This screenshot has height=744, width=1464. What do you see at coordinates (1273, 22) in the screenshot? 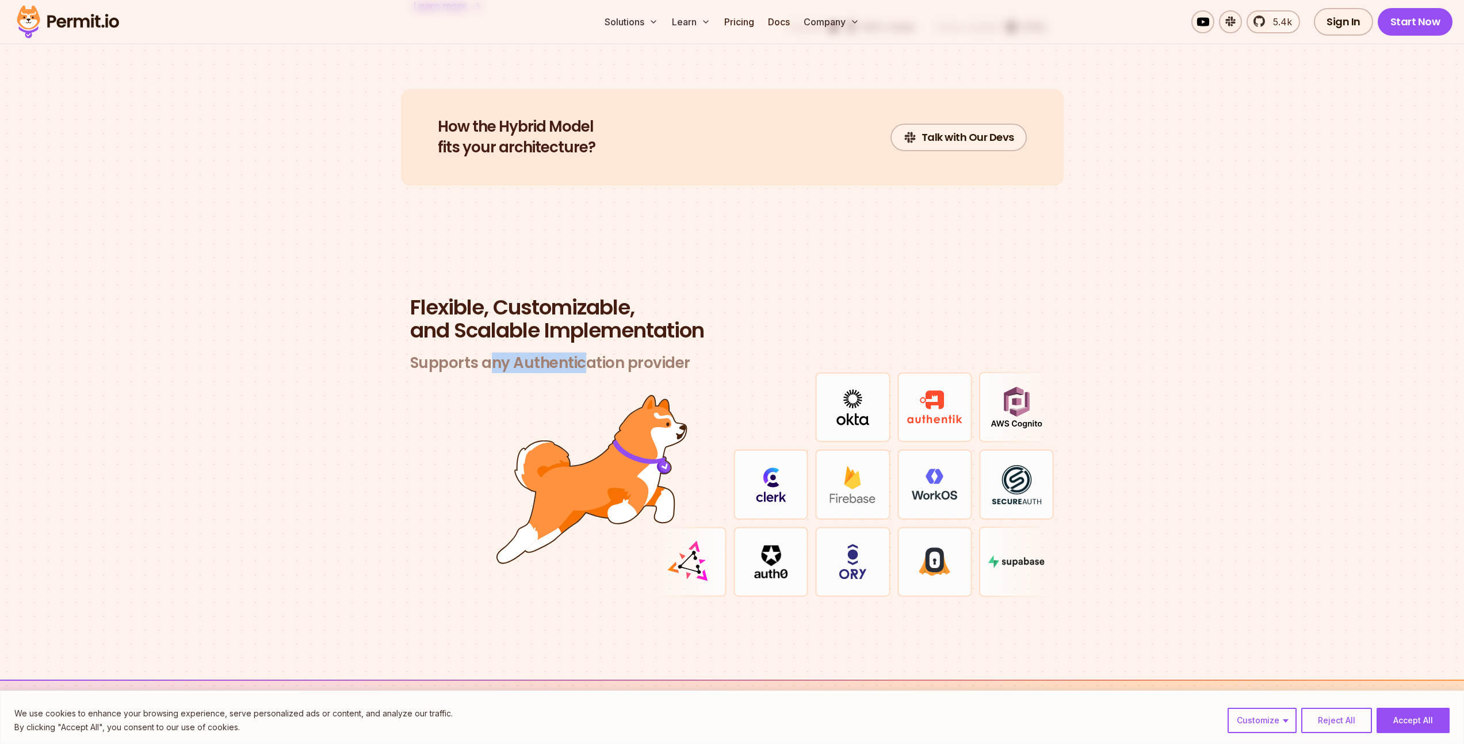
I see `a: 5.4k` at bounding box center [1273, 22].